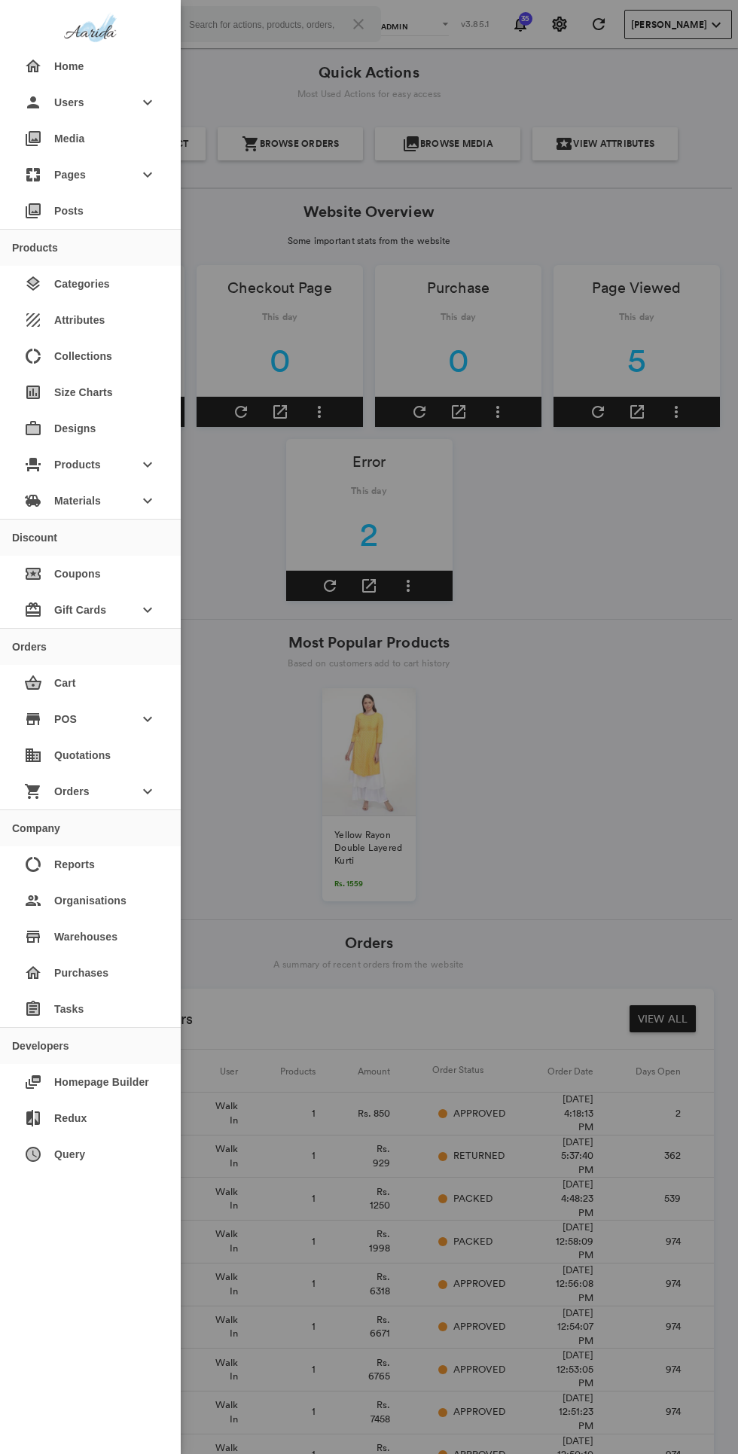 This screenshot has width=738, height=1454. What do you see at coordinates (90, 901) in the screenshot?
I see `div: Organisations` at bounding box center [90, 901].